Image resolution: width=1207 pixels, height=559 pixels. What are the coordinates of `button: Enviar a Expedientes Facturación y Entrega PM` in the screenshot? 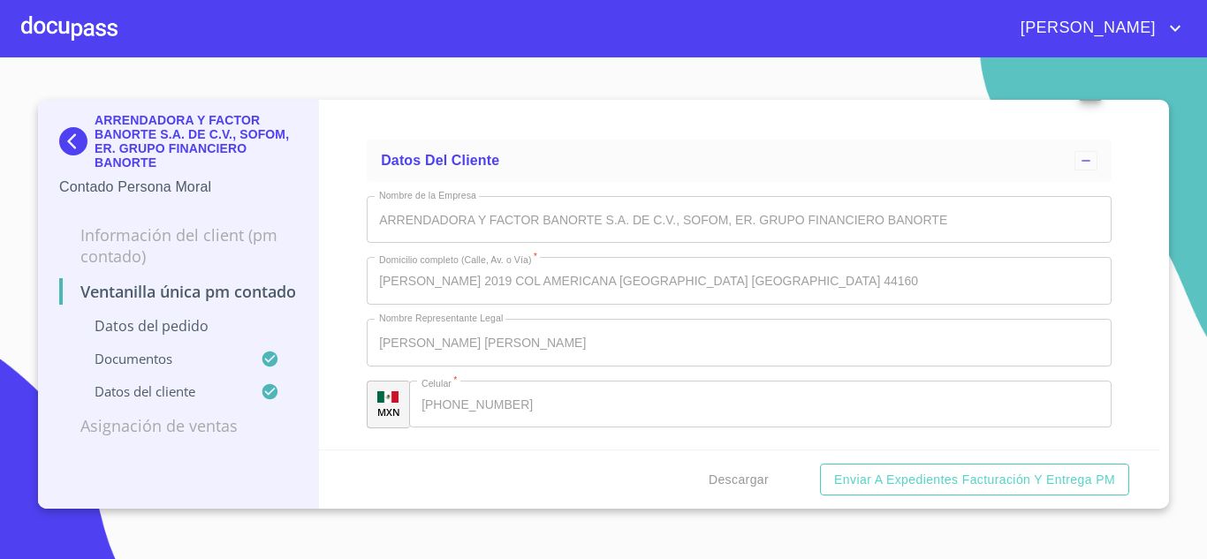 It's located at (974, 480).